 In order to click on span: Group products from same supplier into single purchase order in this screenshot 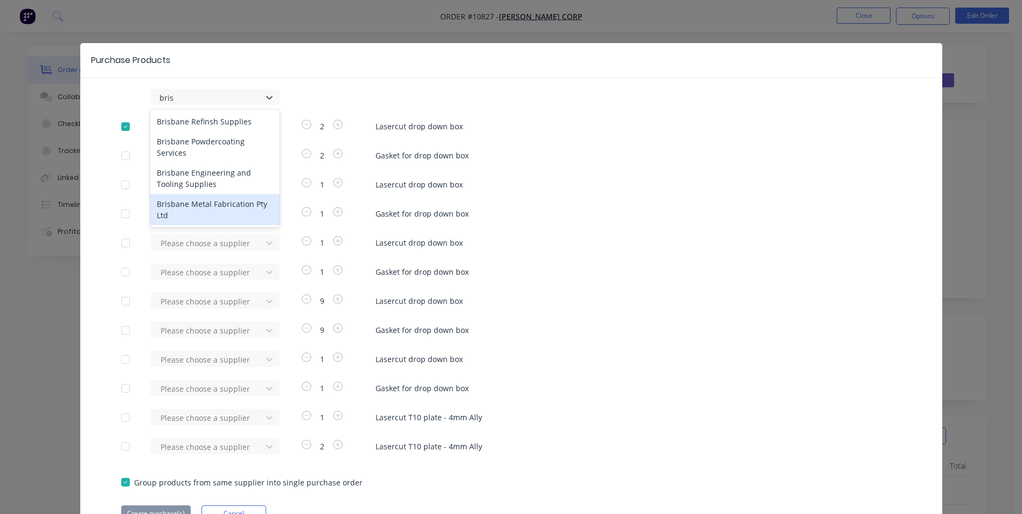, I will do `click(248, 482)`.